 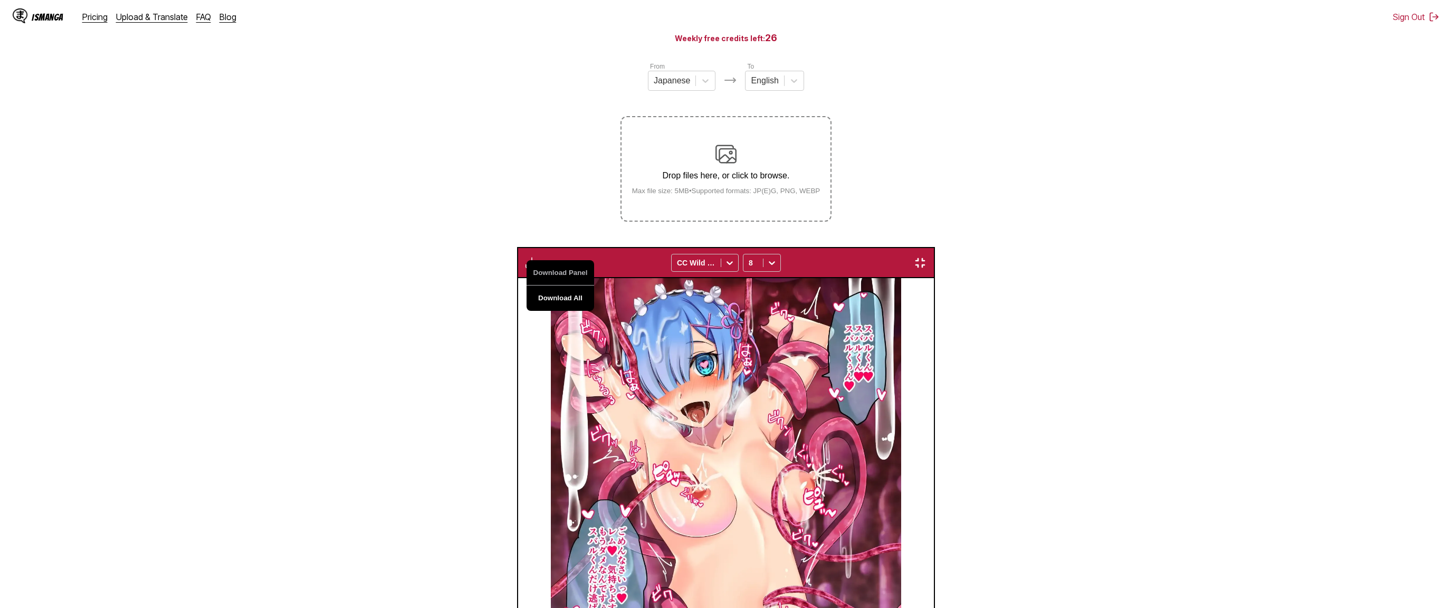 I want to click on img: Exit fullscreen, so click(x=920, y=263).